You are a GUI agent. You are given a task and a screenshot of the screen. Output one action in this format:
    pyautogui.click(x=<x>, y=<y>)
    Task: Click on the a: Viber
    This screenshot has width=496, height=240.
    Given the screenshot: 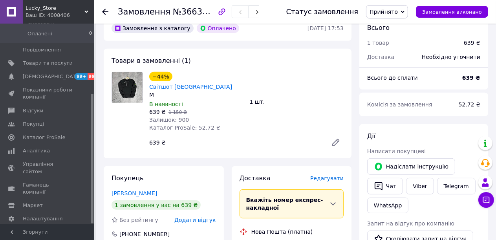 What is the action you would take?
    pyautogui.click(x=420, y=186)
    